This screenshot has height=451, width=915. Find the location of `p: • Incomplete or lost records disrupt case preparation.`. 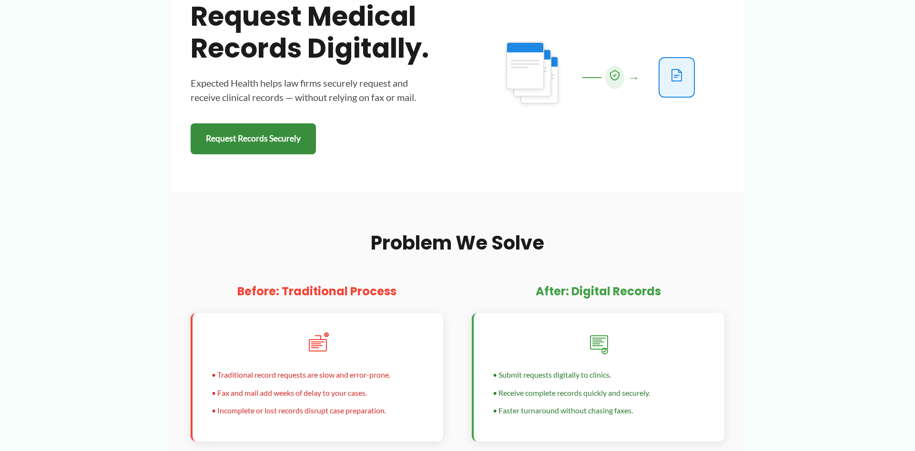

p: • Incomplete or lost records disrupt case preparation. is located at coordinates (318, 411).